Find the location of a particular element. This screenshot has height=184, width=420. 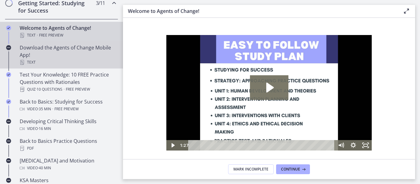

button: Show settings menu is located at coordinates (187, 110).